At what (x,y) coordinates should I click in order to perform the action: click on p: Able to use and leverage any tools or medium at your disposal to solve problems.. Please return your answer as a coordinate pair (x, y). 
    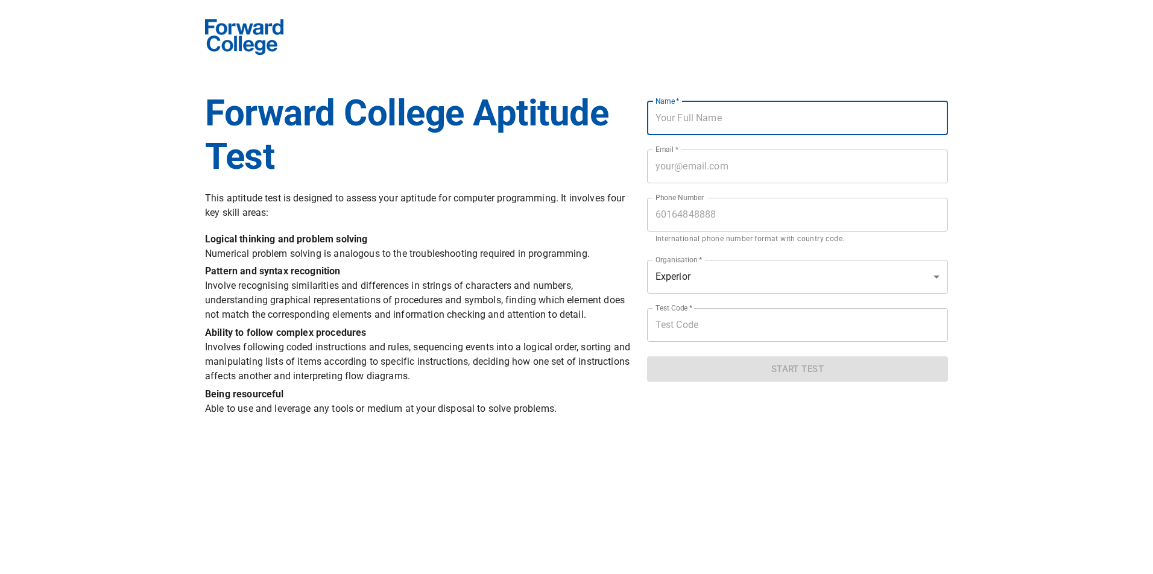
    Looking at the image, I should click on (418, 402).